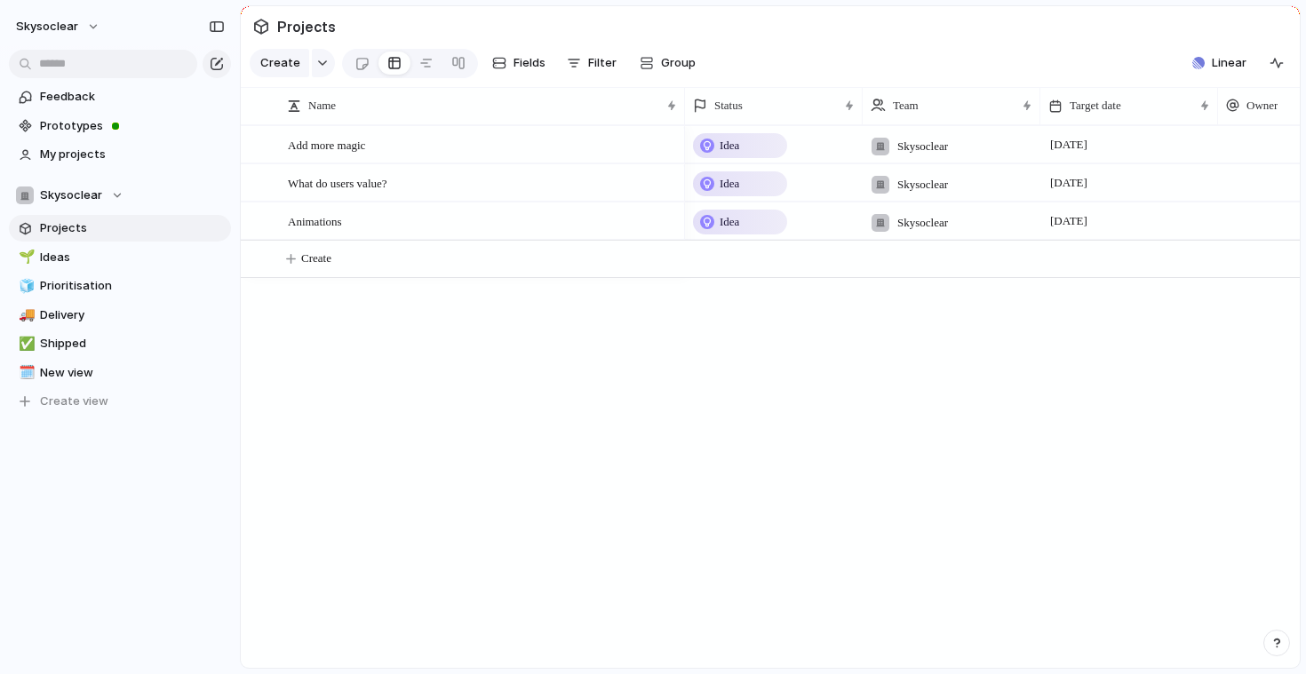 The height and width of the screenshot is (674, 1306). I want to click on div: ✅Shipped, so click(120, 344).